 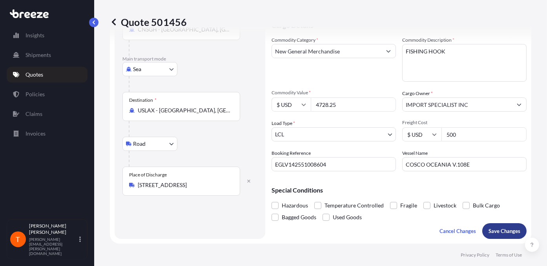 What do you see at coordinates (399, 190) in the screenshot?
I see `p: Special Conditions` at bounding box center [399, 190].